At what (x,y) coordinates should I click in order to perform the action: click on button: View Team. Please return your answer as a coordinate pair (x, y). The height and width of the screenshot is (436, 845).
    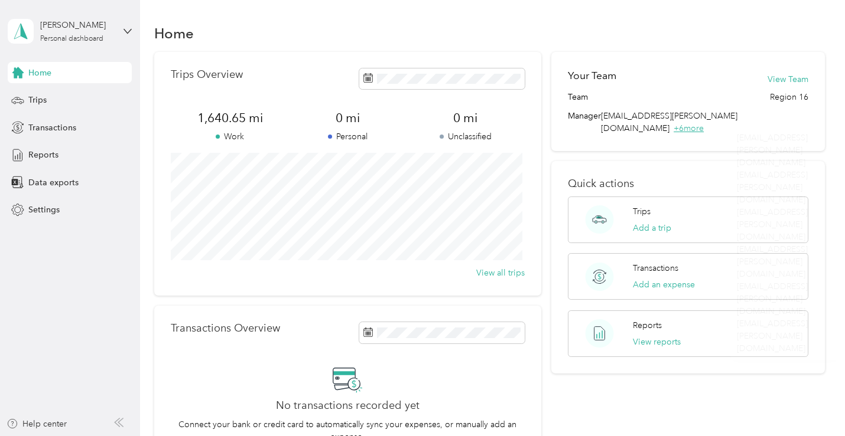
    Looking at the image, I should click on (787, 79).